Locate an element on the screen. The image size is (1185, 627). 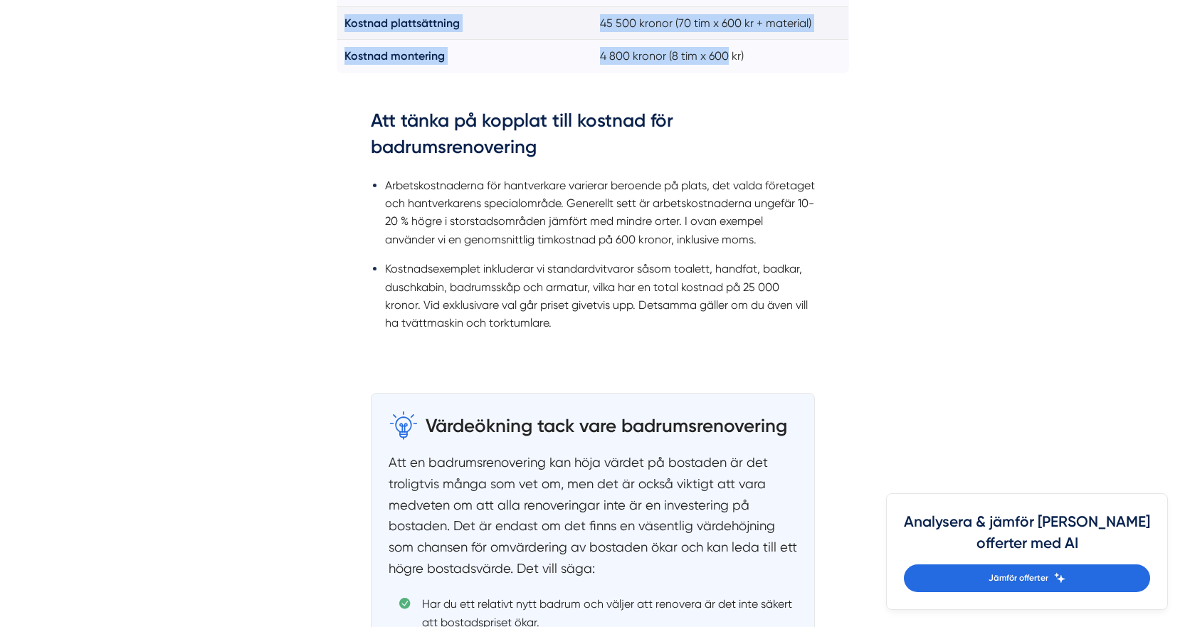
strong: Kostnad plattsättning is located at coordinates (402, 23).